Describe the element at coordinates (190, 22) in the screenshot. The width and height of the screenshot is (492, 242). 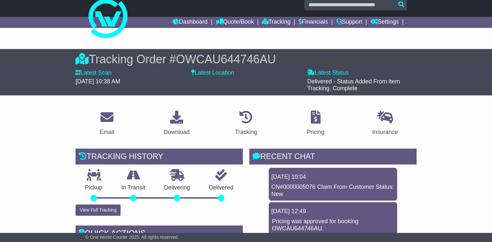
I see `a: Dashboard` at that location.